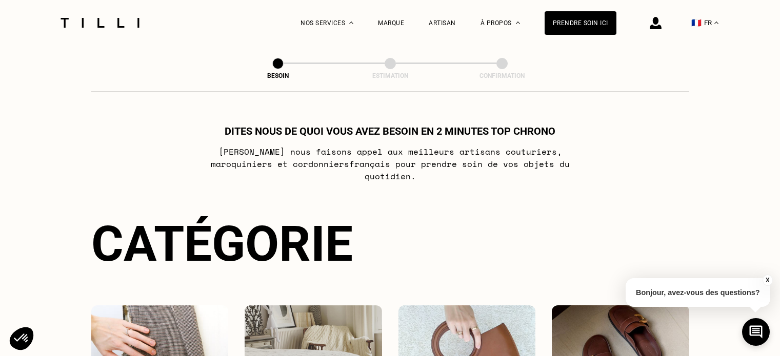 The height and width of the screenshot is (356, 780). Describe the element at coordinates (351, 23) in the screenshot. I see `img: Menu déroulant` at that location.